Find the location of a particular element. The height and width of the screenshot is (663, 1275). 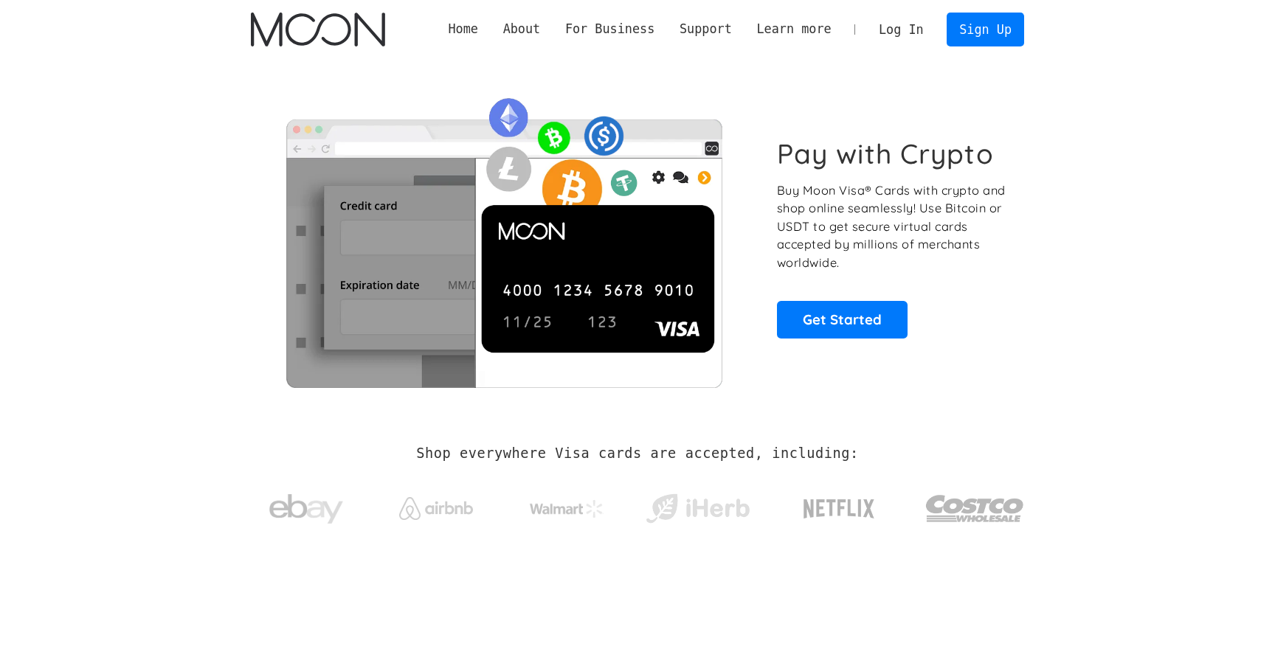

img: ebay is located at coordinates (306, 509).